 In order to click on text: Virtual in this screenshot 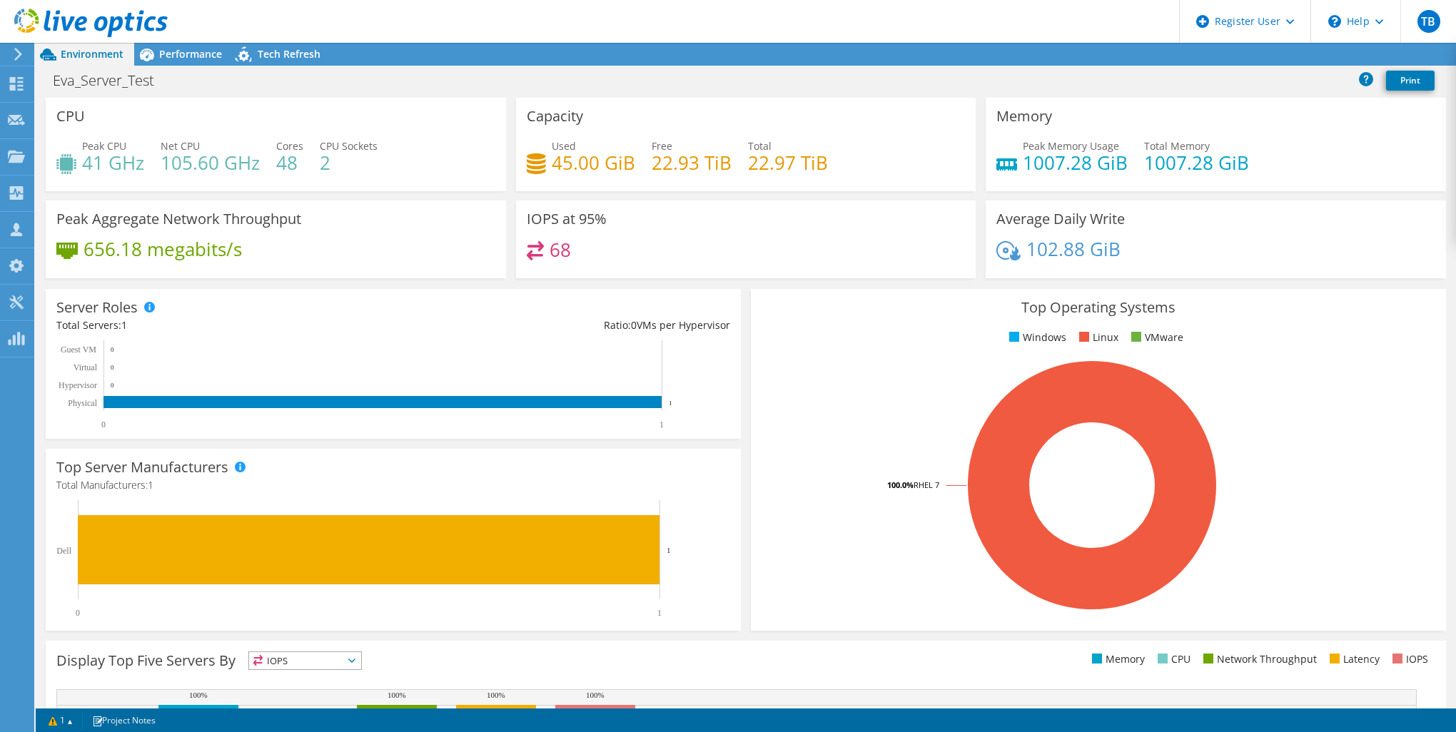, I will do `click(86, 368)`.